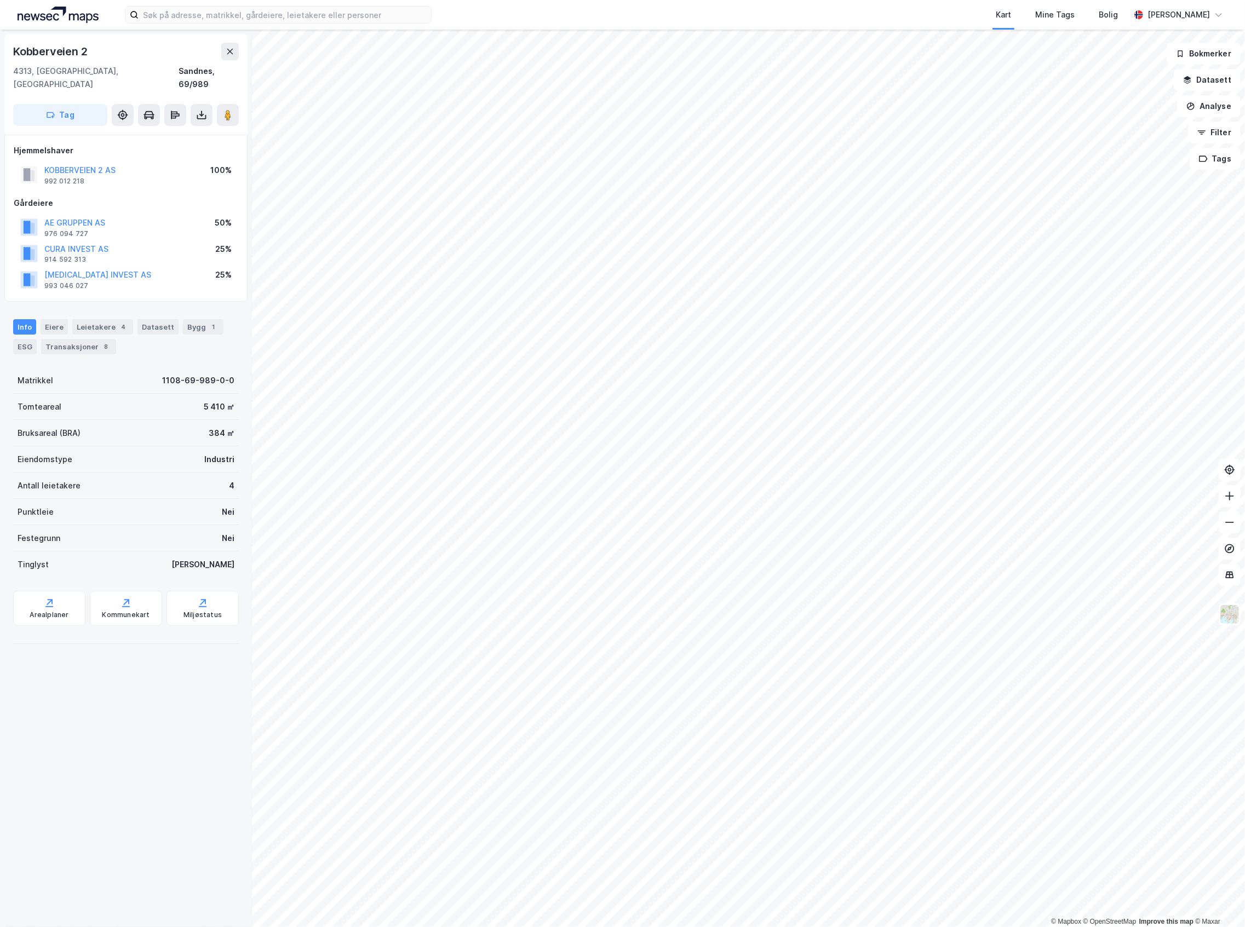 The height and width of the screenshot is (927, 1245). I want to click on button: Tag, so click(60, 115).